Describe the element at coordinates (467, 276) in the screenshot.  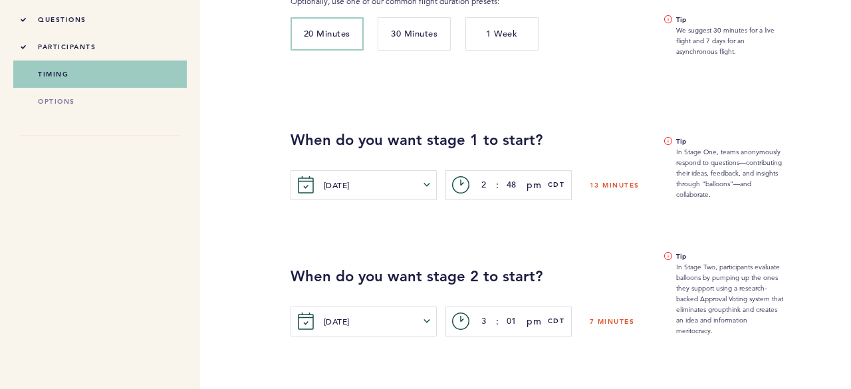
I see `h2: When do you want stage 2 to start?` at that location.